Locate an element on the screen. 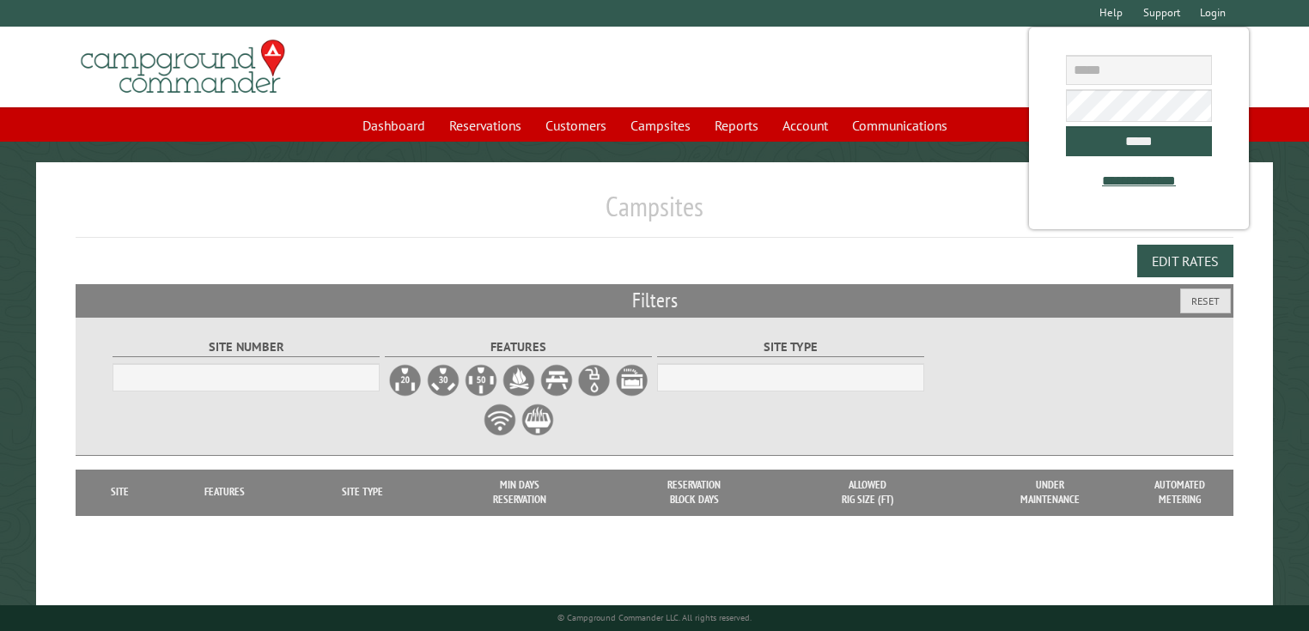  a: Reservations is located at coordinates (485, 125).